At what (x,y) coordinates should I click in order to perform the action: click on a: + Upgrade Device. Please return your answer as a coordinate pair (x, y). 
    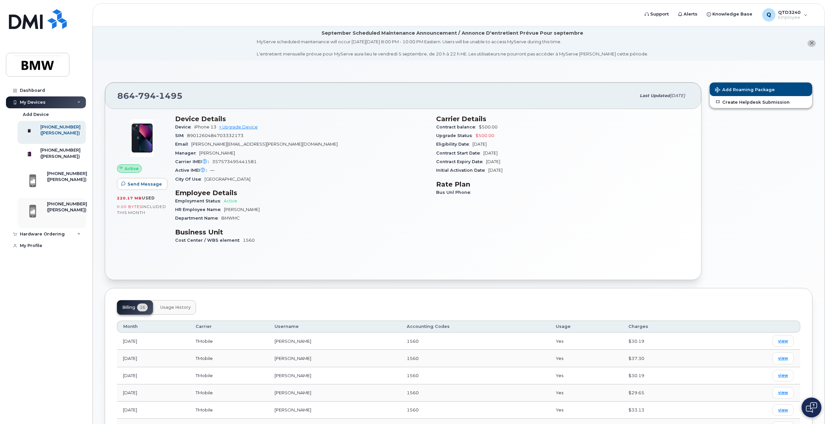
    Looking at the image, I should click on (238, 127).